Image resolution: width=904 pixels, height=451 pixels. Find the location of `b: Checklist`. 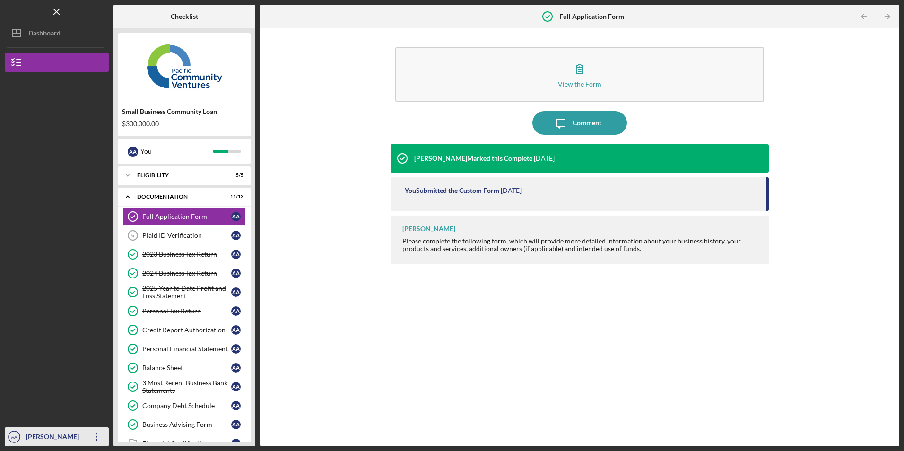

b: Checklist is located at coordinates (184, 17).